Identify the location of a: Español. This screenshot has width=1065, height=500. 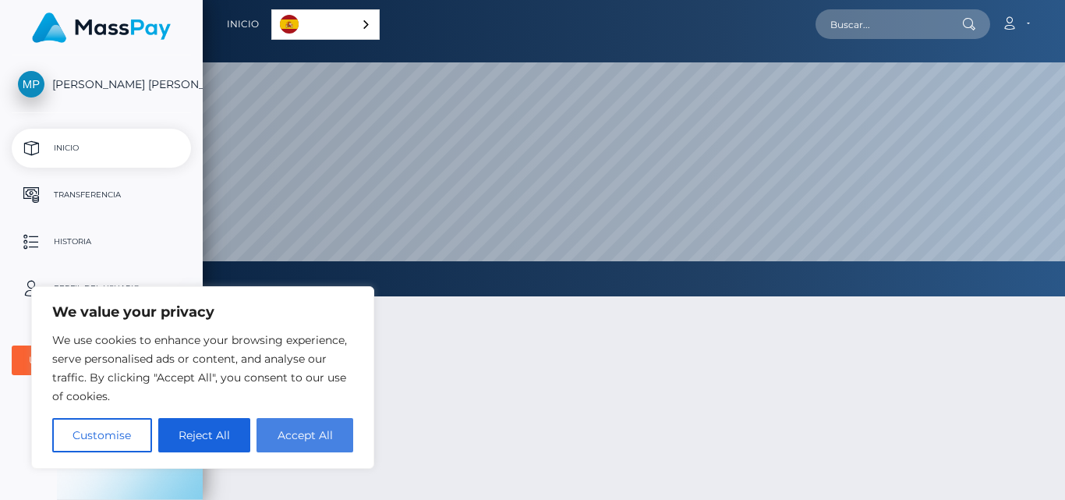
(325, 24).